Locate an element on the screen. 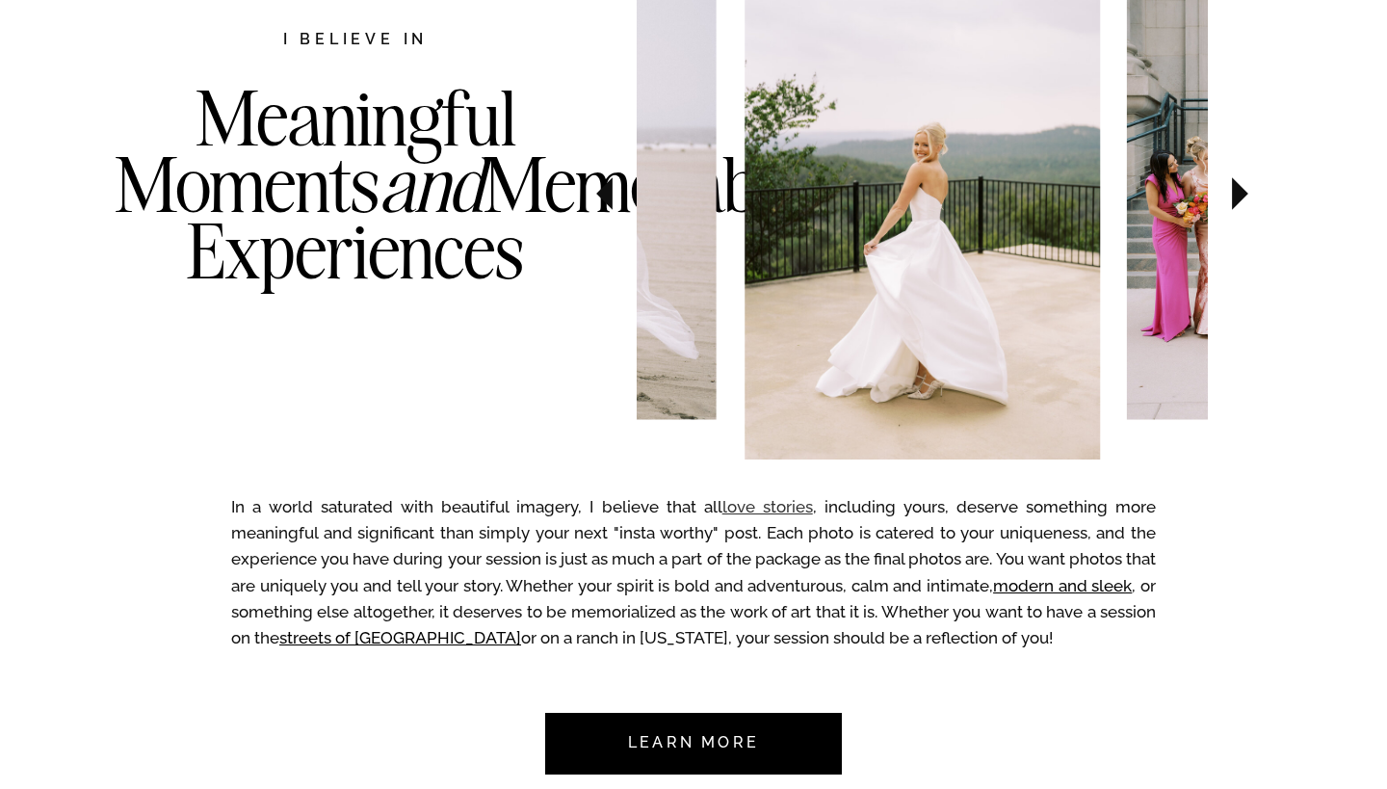 This screenshot has height=789, width=1387. h3: Meaningful Moments Memorable Experiences is located at coordinates (356, 224).